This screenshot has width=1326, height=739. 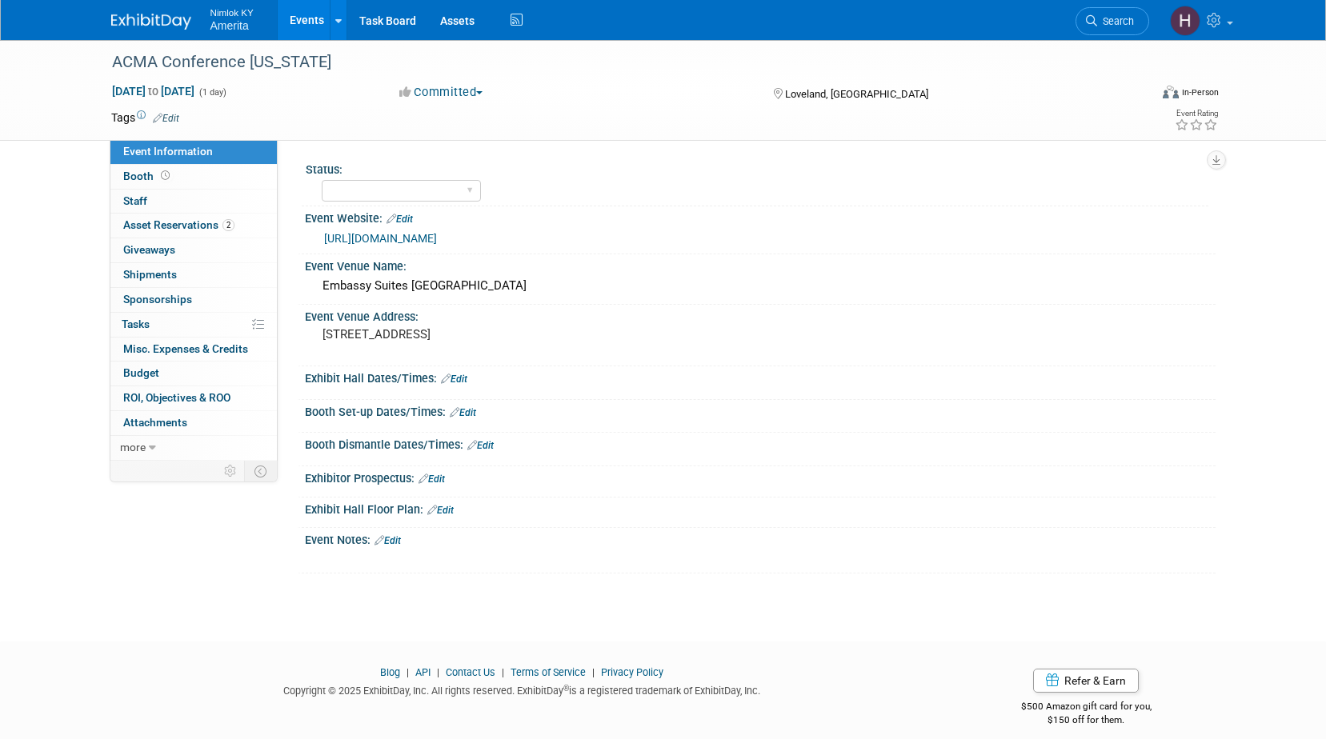 I want to click on span: Sponsorships, so click(x=158, y=299).